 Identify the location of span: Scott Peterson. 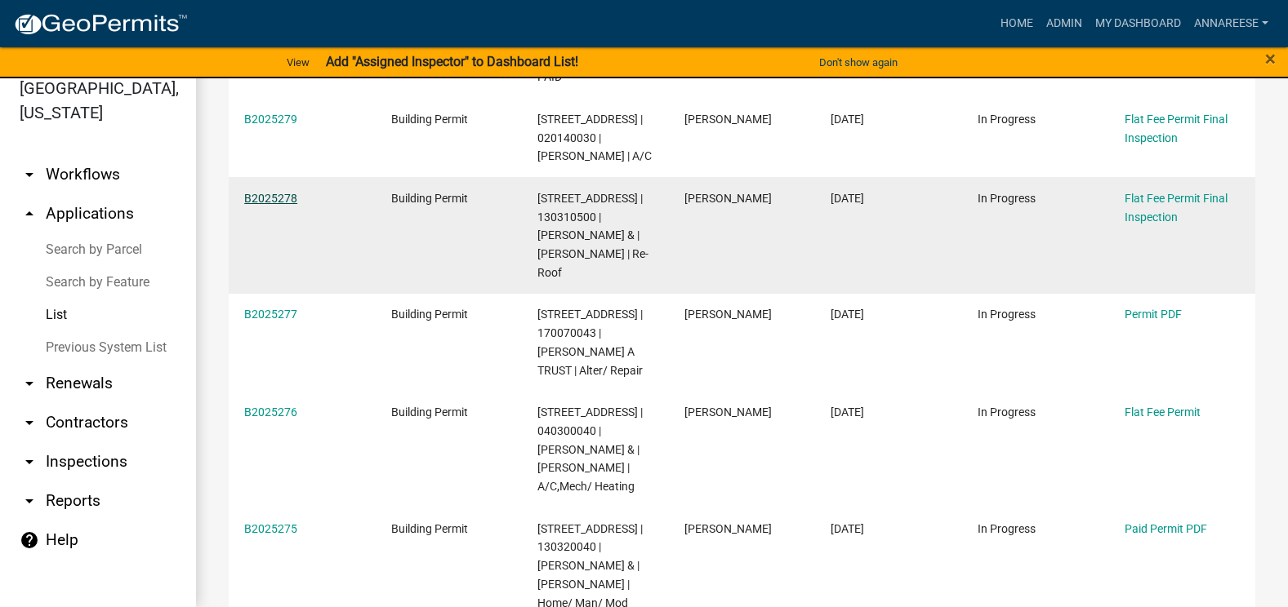
(728, 529).